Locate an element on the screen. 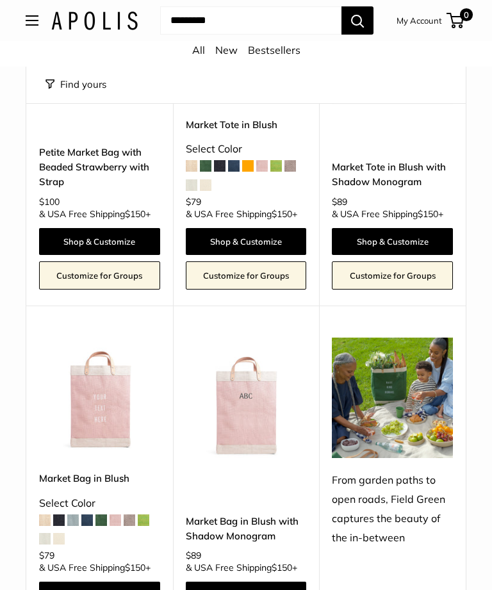 Image resolution: width=492 pixels, height=590 pixels. img: description_Our first Blush Market Bag is located at coordinates (99, 398).